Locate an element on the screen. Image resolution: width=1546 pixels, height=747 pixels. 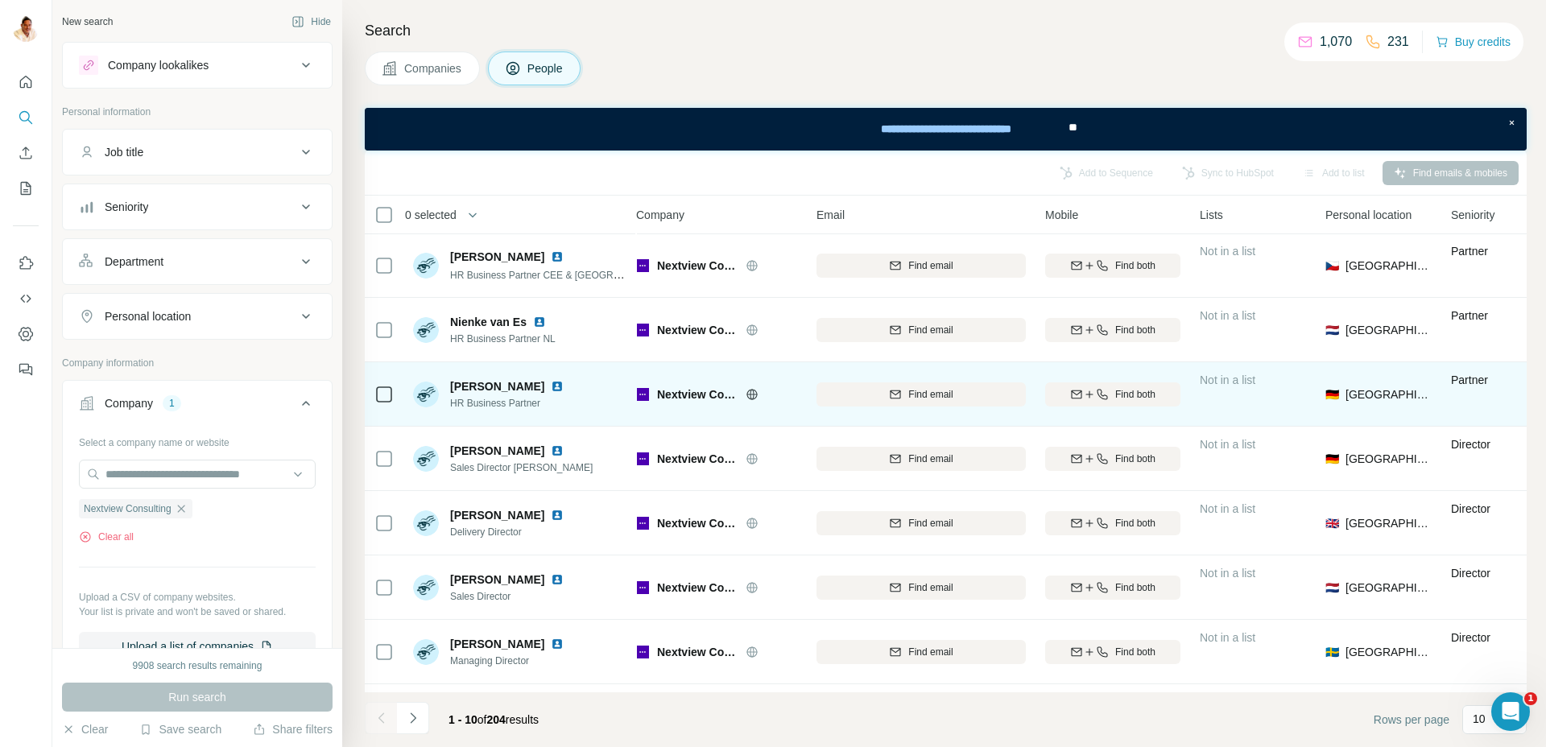
button: Seniority is located at coordinates (197, 207).